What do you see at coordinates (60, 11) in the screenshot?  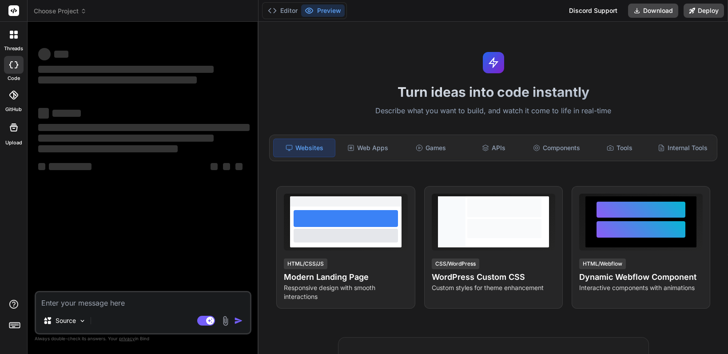 I see `span: Choose Project` at bounding box center [60, 11].